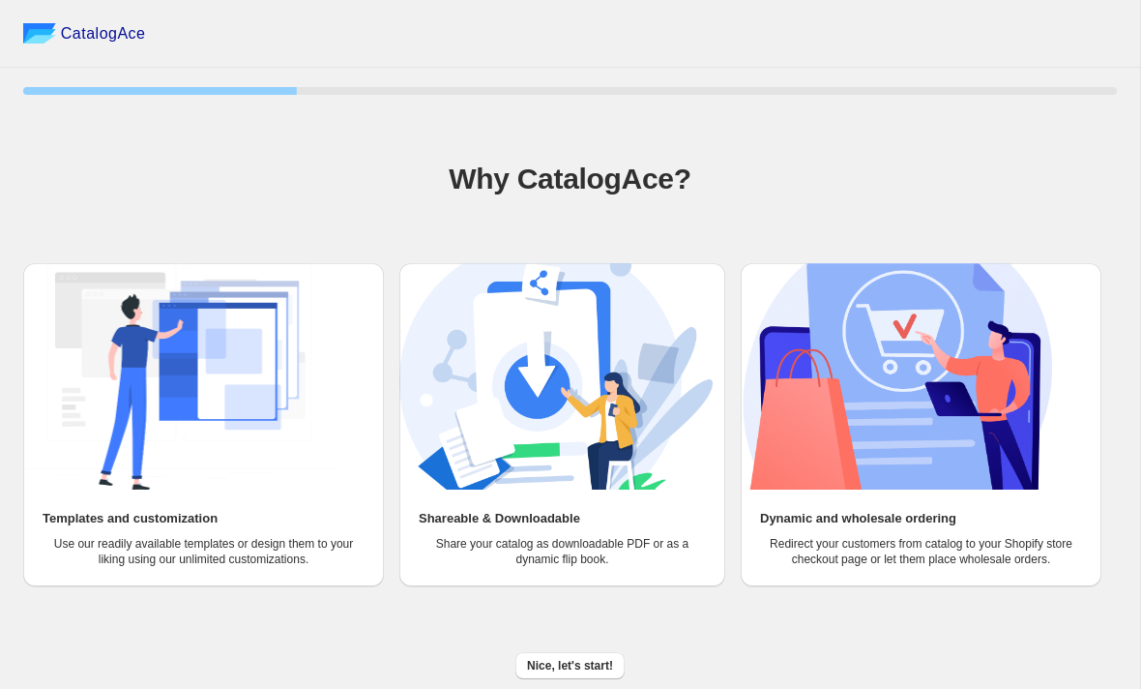  What do you see at coordinates (570, 179) in the screenshot?
I see `h1: Why CatalogAce?` at bounding box center [570, 179].